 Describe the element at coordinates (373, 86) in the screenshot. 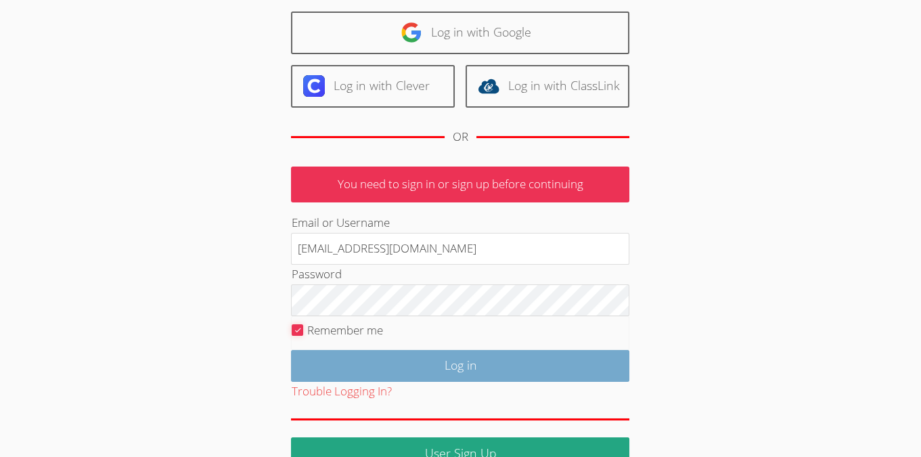

I see `a: Log in with Clever` at that location.